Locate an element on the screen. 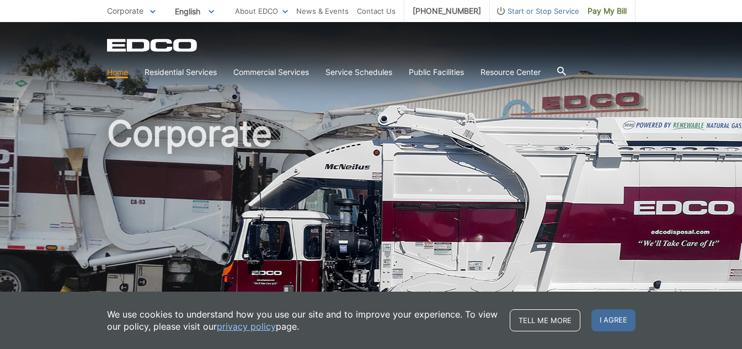 The image size is (742, 349). a: Contact Us is located at coordinates (376, 11).